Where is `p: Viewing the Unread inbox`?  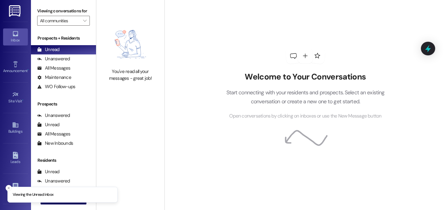 p: Viewing the Unread inbox is located at coordinates (33, 195).